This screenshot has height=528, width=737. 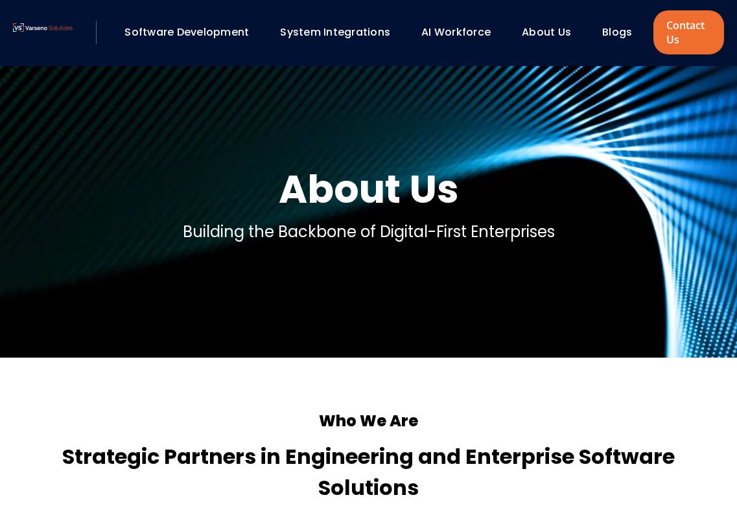 What do you see at coordinates (461, 32) in the screenshot?
I see `div: AI Workforce` at bounding box center [461, 32].